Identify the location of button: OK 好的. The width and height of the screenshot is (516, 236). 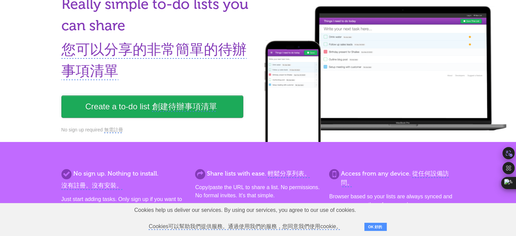
(375, 226).